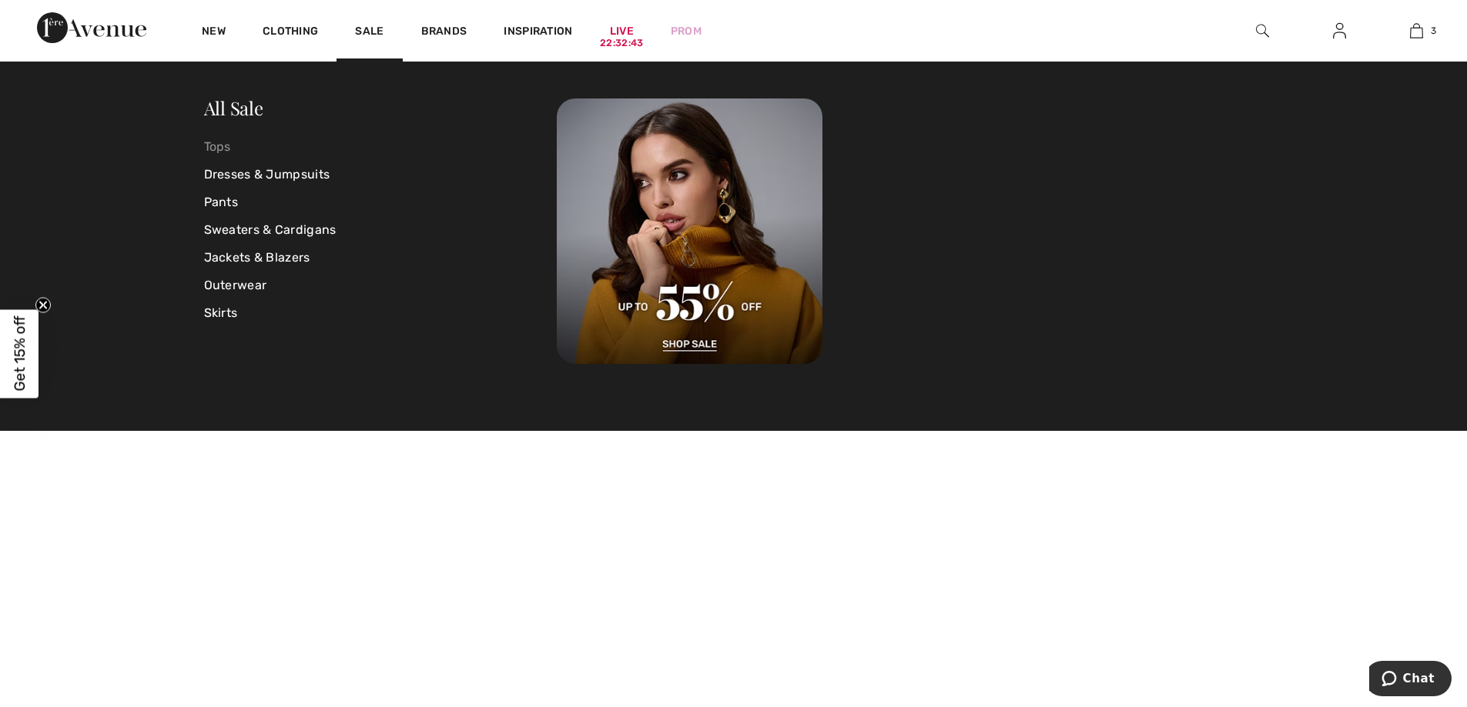 This screenshot has height=707, width=1467. I want to click on span: Chat, so click(49, 18).